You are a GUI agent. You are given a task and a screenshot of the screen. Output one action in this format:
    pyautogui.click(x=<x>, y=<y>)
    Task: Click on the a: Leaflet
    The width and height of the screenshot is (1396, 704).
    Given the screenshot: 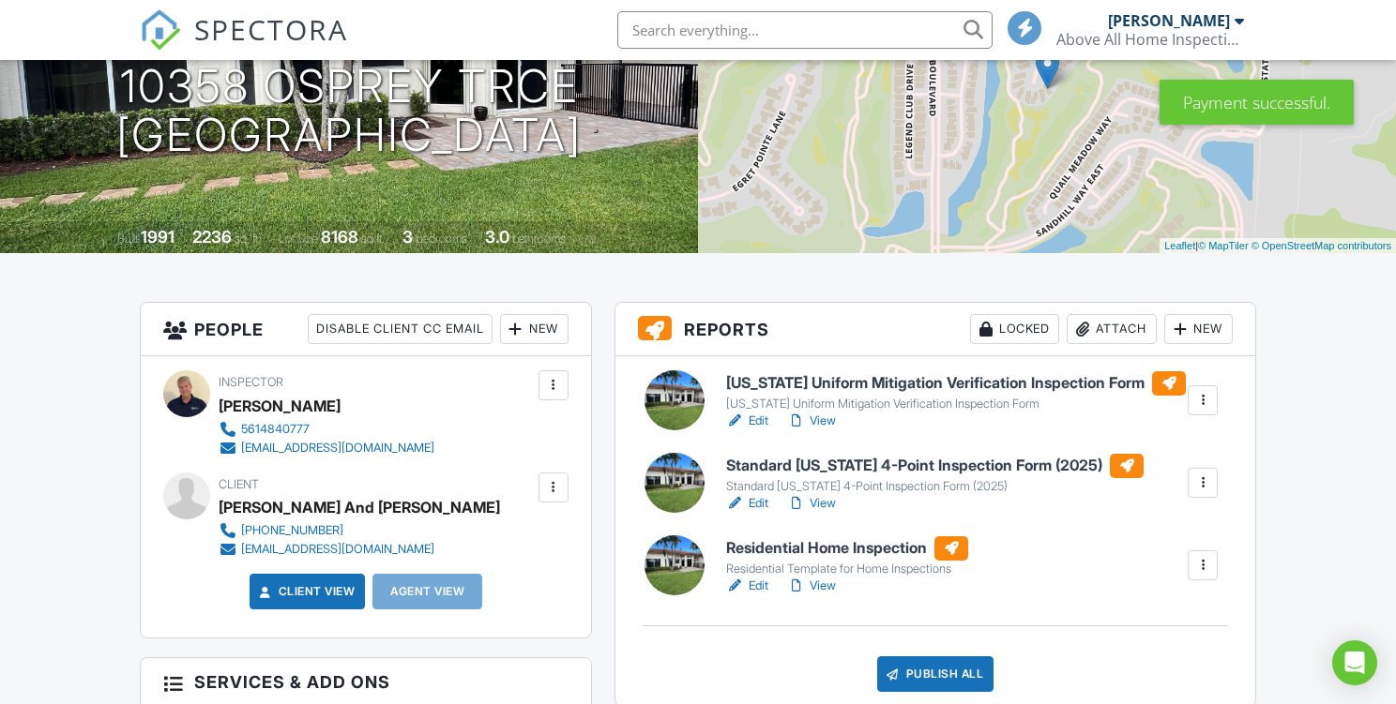 What is the action you would take?
    pyautogui.click(x=1179, y=246)
    